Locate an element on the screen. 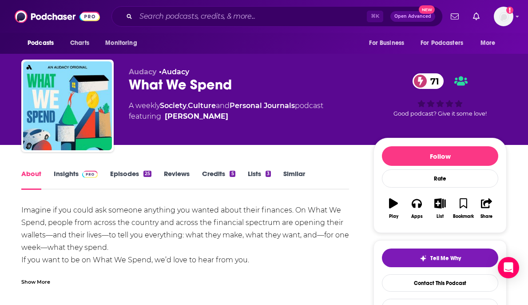 The image size is (528, 305). a: Courtney Harrell is located at coordinates (196, 116).